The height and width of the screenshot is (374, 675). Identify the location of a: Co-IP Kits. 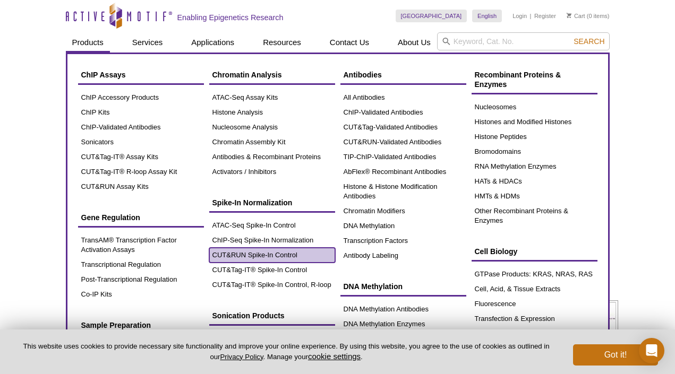
(141, 295).